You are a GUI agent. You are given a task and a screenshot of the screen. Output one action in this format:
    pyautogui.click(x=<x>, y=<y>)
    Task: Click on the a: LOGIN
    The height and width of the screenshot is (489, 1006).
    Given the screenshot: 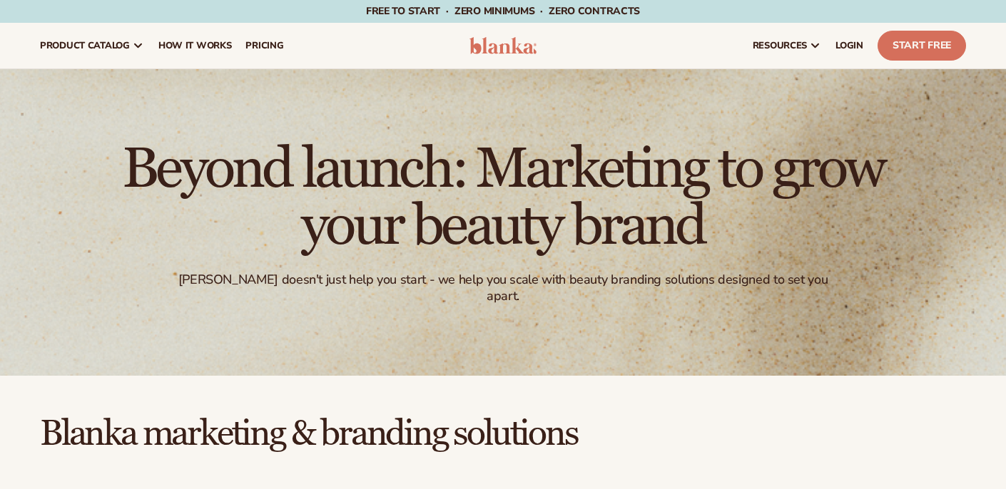 What is the action you would take?
    pyautogui.click(x=849, y=46)
    